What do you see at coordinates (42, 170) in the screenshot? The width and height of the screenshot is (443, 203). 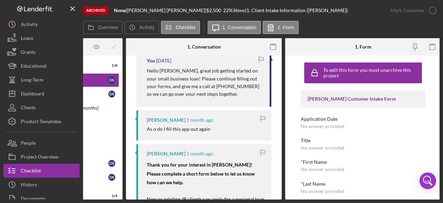 I see `a: Checklist` at bounding box center [42, 170].